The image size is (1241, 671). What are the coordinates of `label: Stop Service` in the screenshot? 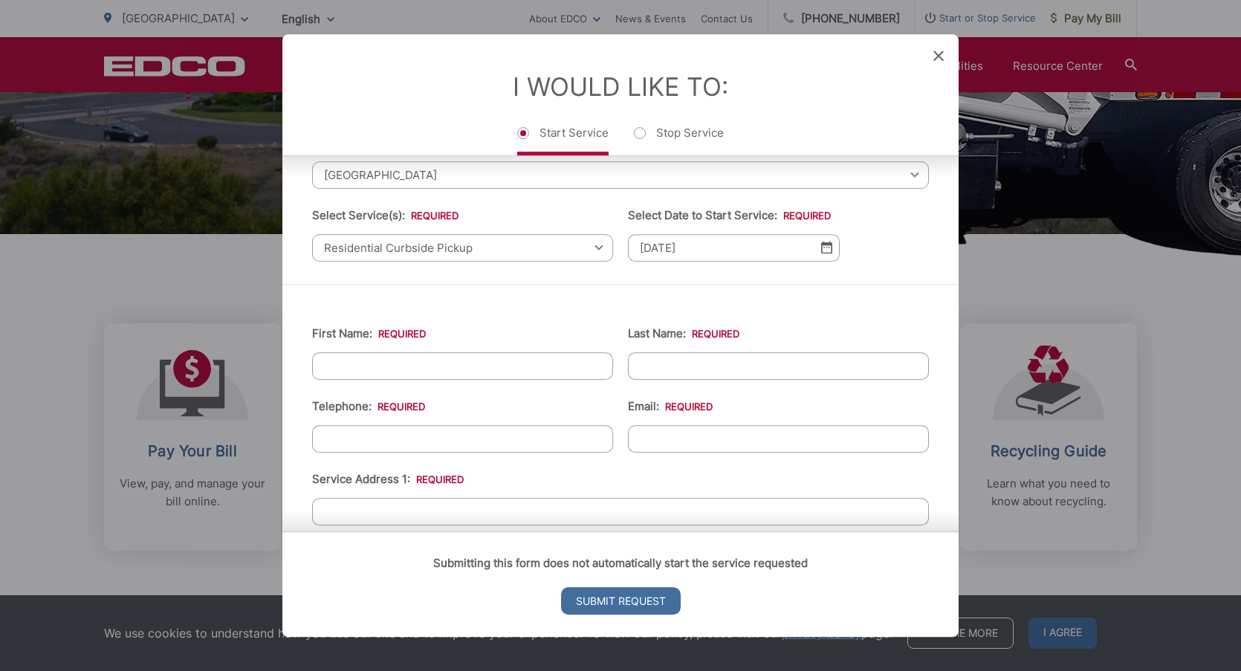 It's located at (679, 140).